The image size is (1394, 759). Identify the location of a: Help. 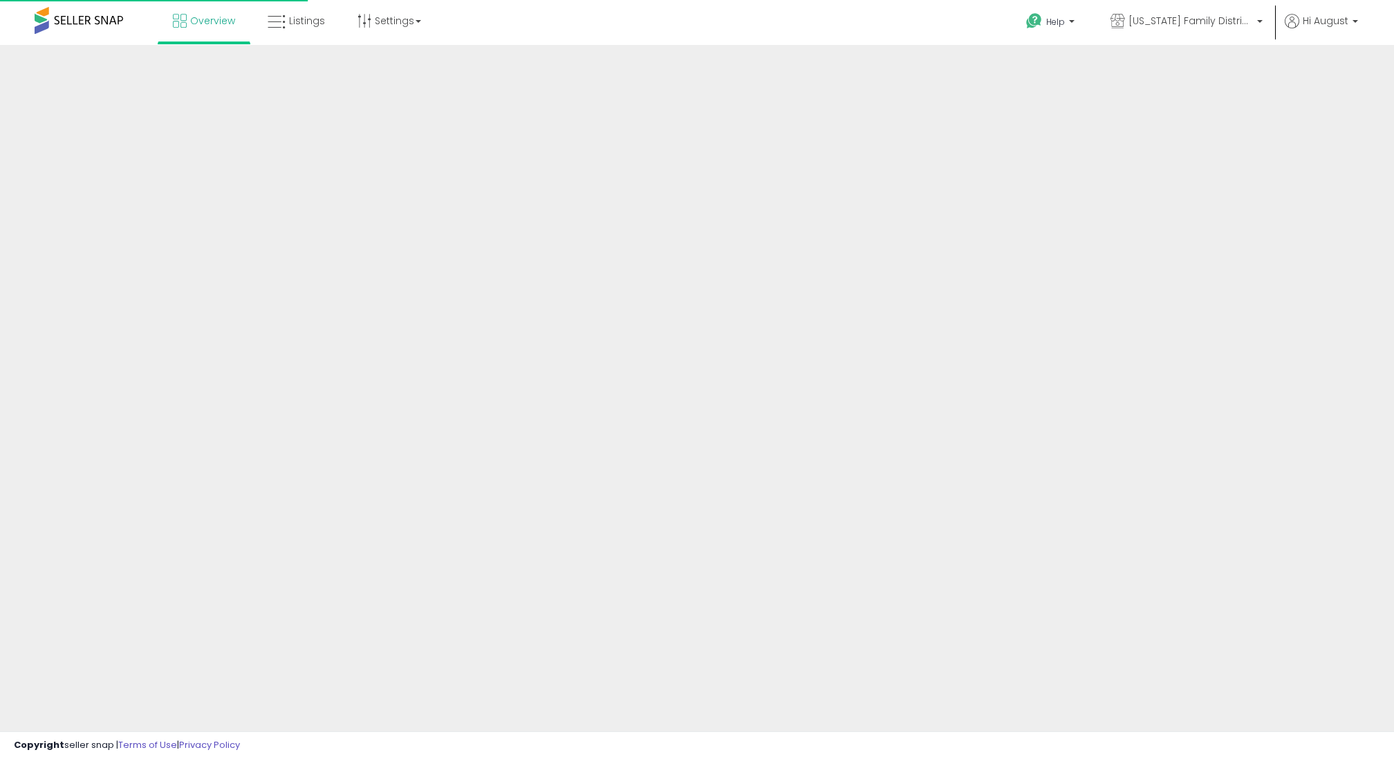
(1052, 24).